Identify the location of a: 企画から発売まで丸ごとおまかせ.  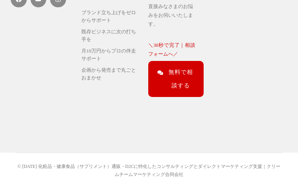
(110, 74).